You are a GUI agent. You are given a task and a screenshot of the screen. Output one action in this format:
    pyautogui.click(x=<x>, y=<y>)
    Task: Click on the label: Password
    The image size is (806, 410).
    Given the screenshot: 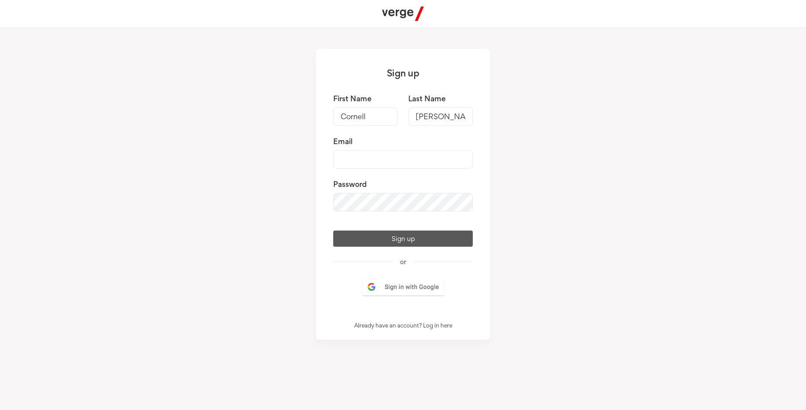 What is the action you would take?
    pyautogui.click(x=403, y=184)
    